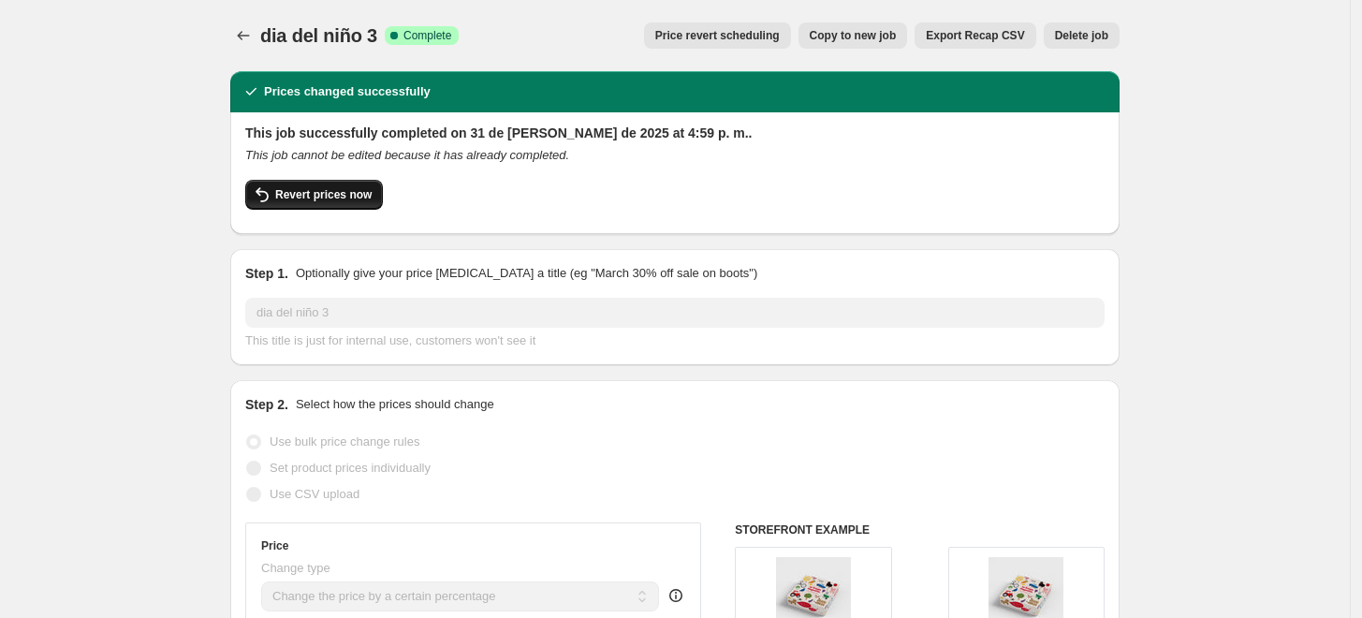 Image resolution: width=1362 pixels, height=618 pixels. What do you see at coordinates (395, 404) in the screenshot?
I see `p: Select how the prices should change` at bounding box center [395, 404].